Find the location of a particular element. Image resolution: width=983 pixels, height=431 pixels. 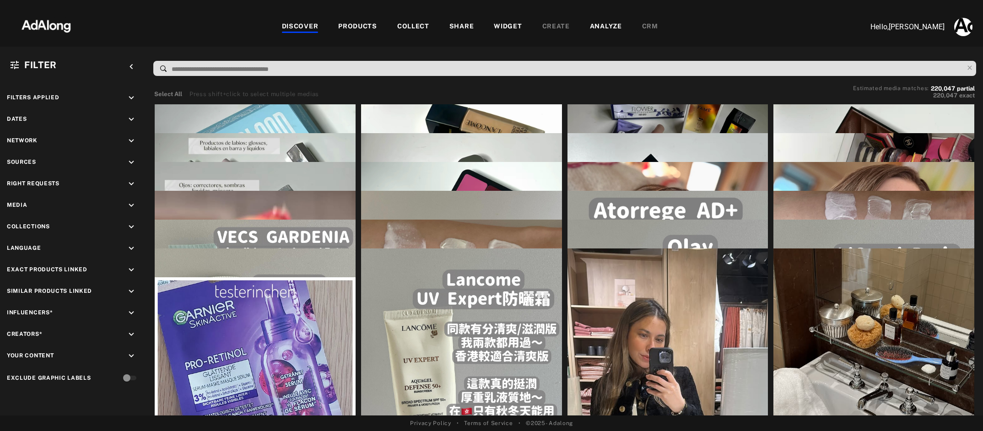

div: Press shift+click to select multiple medias is located at coordinates (254, 94).